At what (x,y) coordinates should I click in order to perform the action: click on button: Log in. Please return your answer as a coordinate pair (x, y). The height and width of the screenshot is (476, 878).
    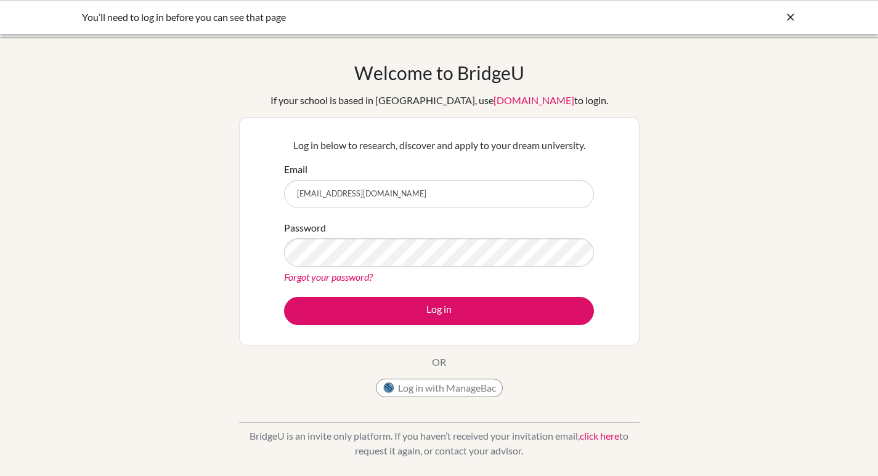
    Looking at the image, I should click on (439, 311).